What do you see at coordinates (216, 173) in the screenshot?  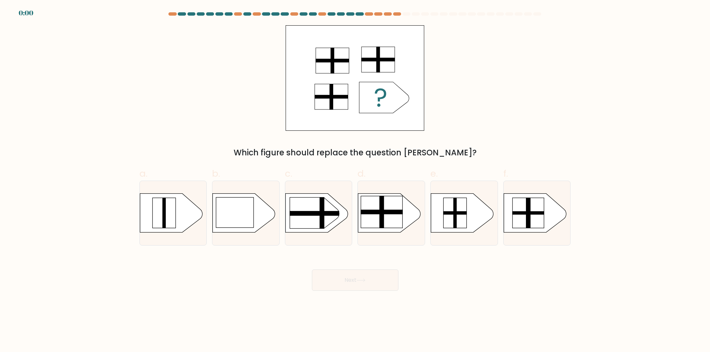 I see `span: b.` at bounding box center [216, 173].